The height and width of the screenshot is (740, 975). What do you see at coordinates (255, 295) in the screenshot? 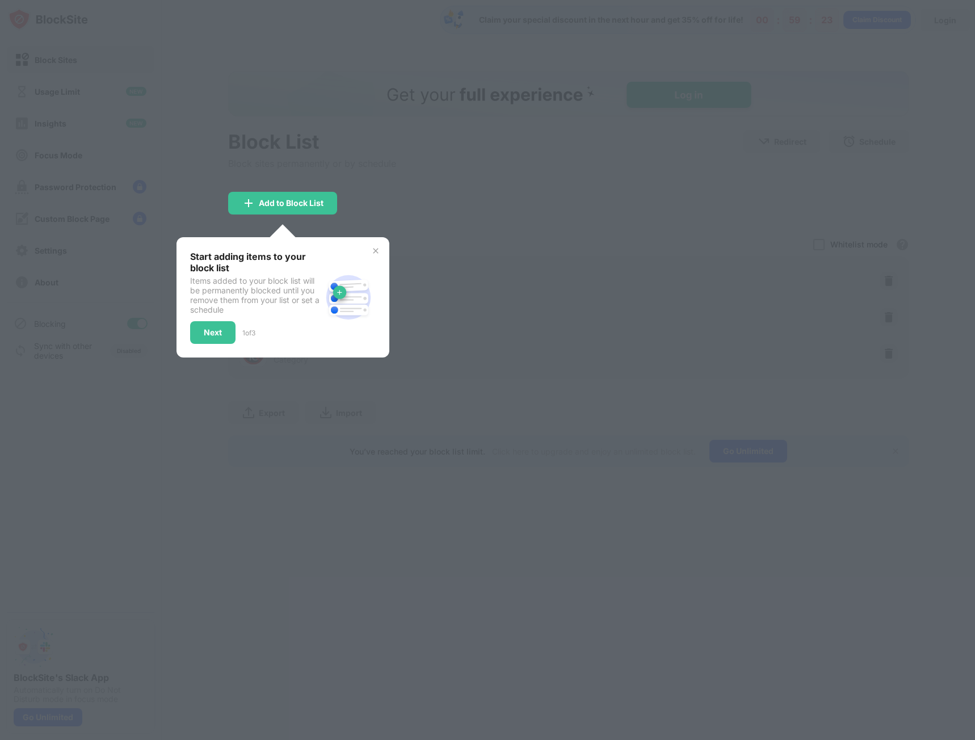
I see `div: Items added to your block list will be permanently blocked until you remove them from your list o...` at bounding box center [255, 295].